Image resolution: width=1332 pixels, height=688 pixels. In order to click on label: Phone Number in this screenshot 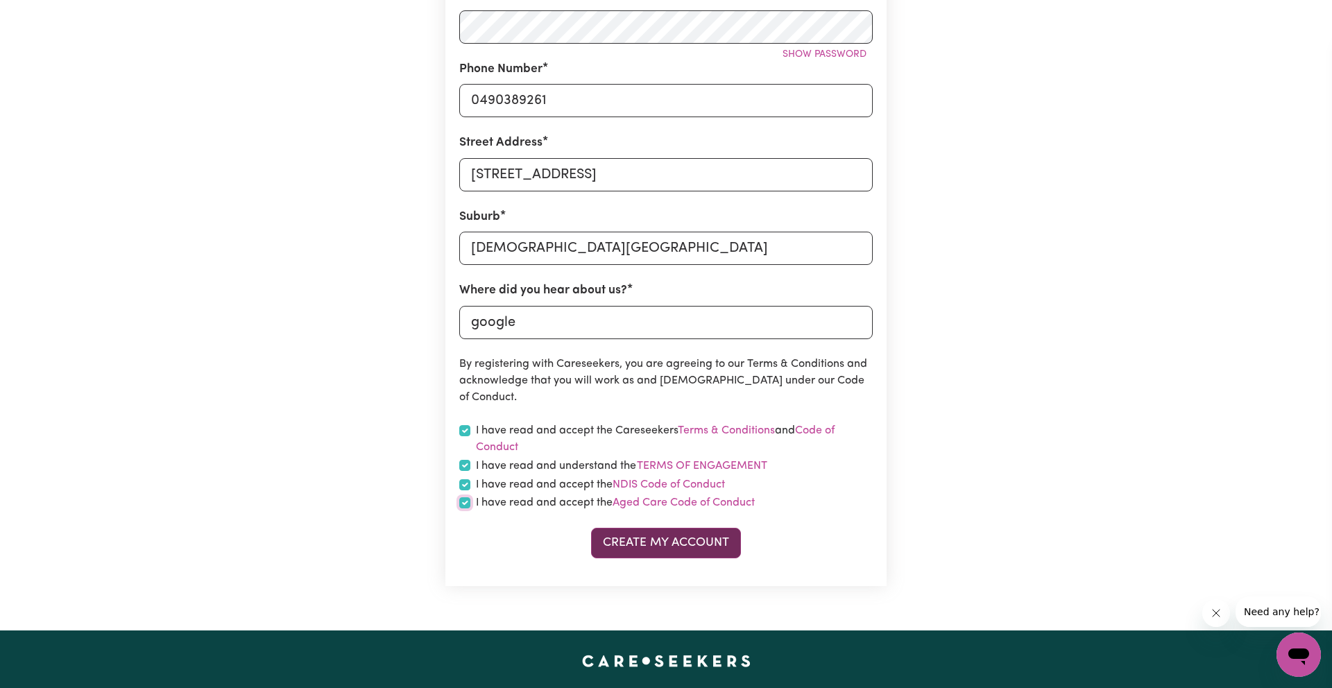, I will do `click(501, 69)`.